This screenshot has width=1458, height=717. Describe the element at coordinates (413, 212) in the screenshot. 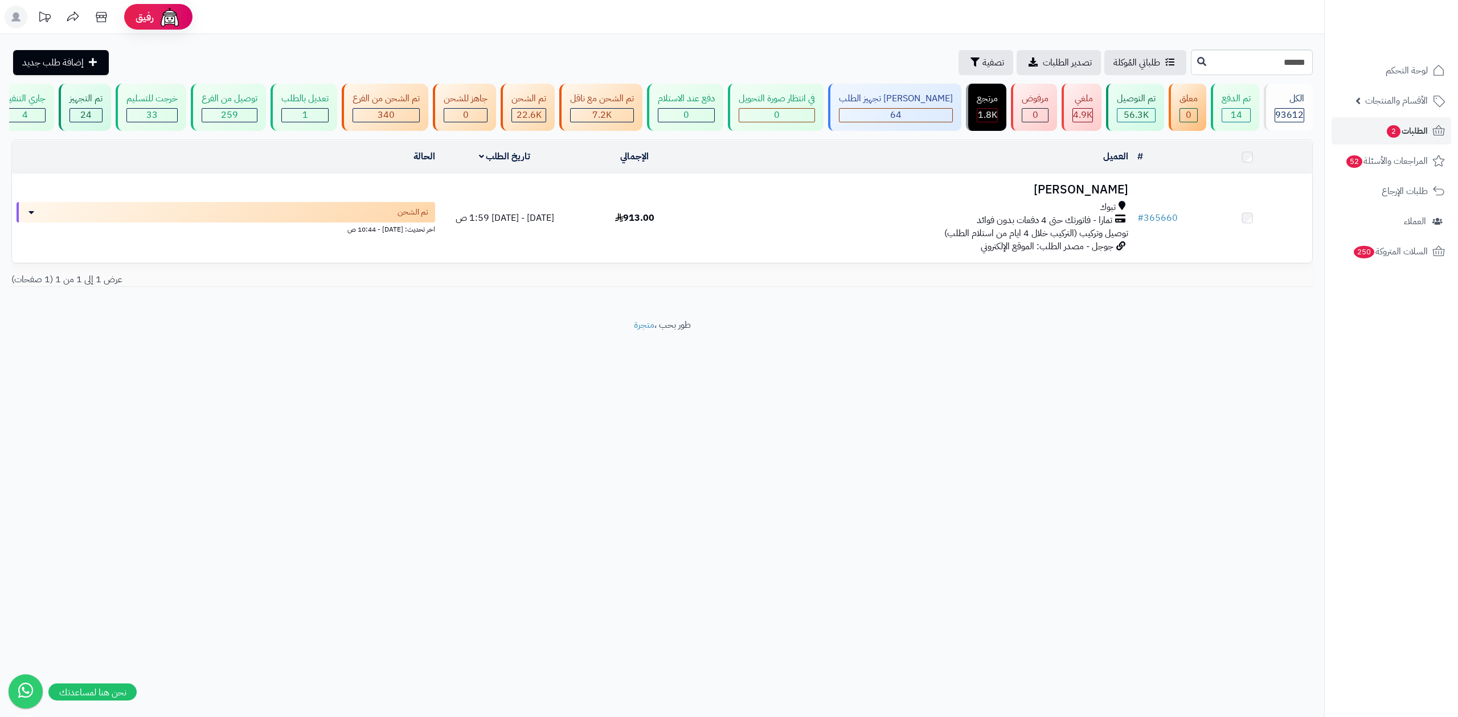

I see `span: تم الشحن` at that location.